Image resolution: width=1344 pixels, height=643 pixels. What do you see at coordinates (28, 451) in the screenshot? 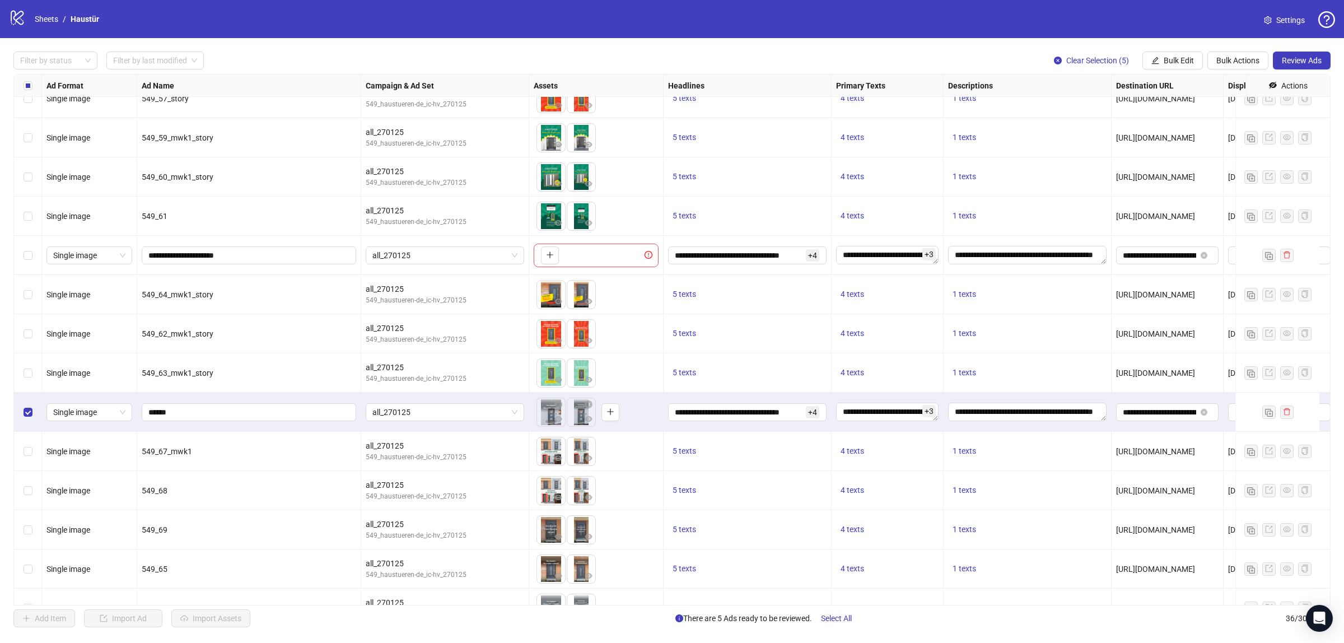
I see `div: Select row 15` at bounding box center [28, 451].